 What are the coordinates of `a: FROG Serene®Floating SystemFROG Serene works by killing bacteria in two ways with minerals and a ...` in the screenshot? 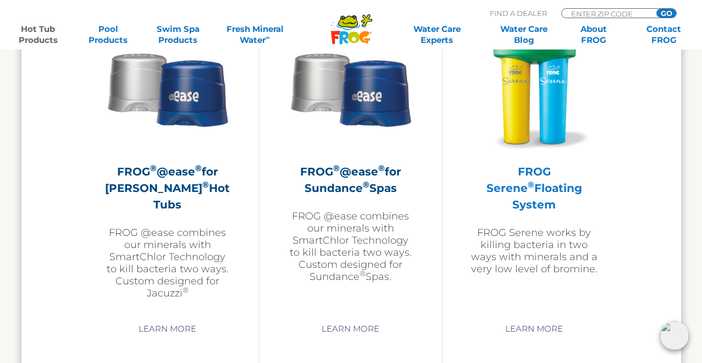 It's located at (534, 168).